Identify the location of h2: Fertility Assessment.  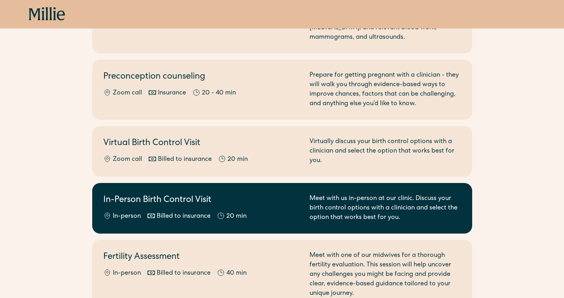
(201, 258).